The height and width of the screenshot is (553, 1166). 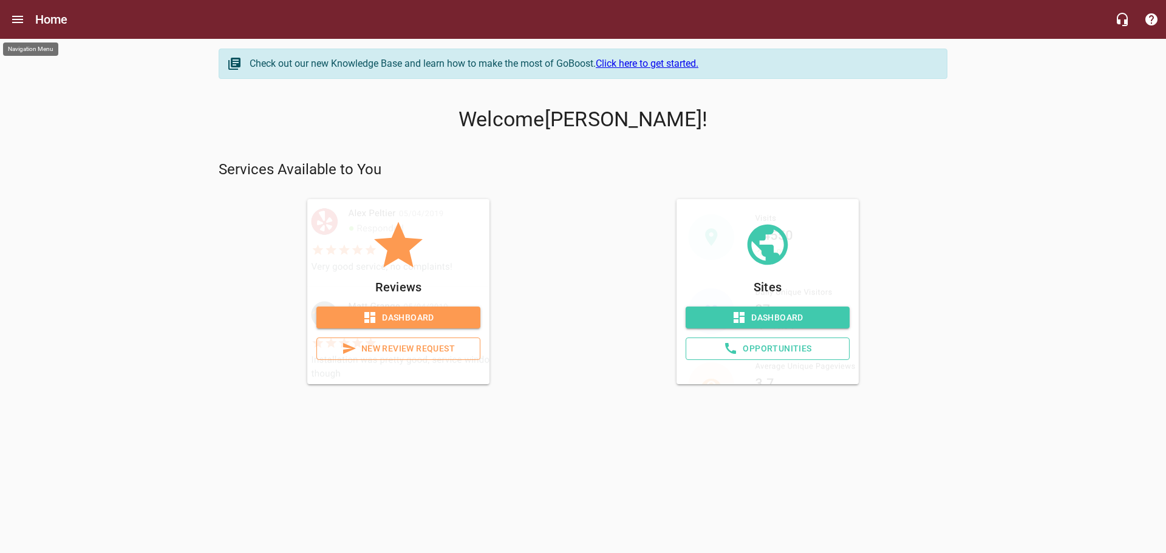 I want to click on span: New Review Request, so click(x=398, y=348).